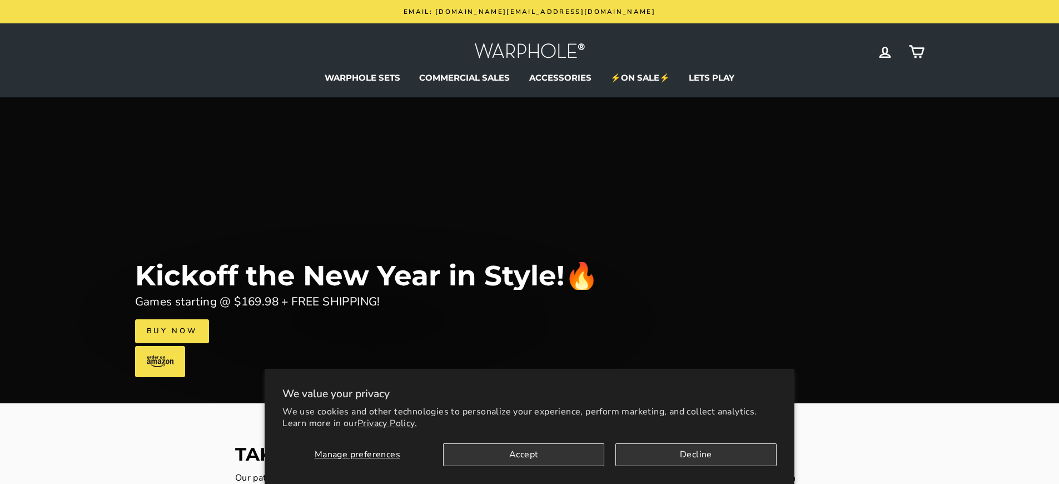 This screenshot has height=484, width=1059. What do you see at coordinates (560, 78) in the screenshot?
I see `a: ACCESSORIES` at bounding box center [560, 78].